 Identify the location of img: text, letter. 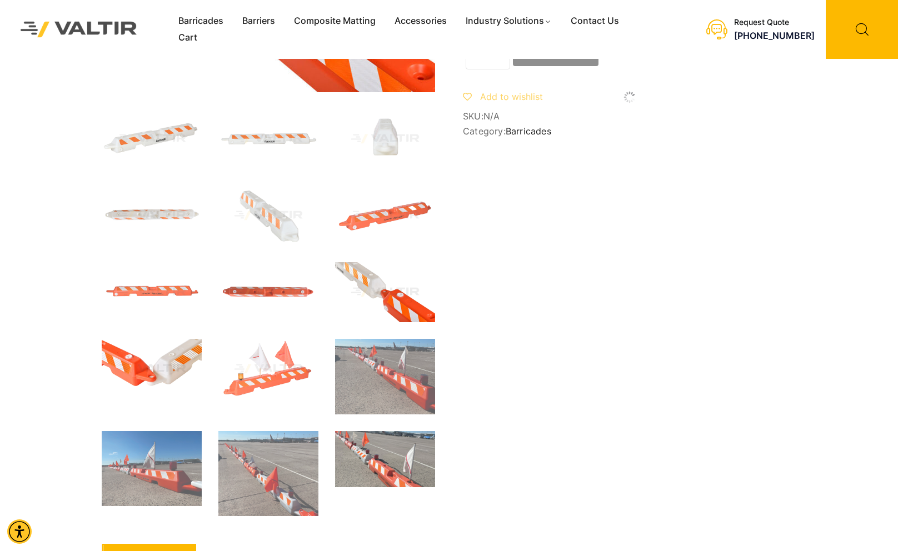
(152, 216).